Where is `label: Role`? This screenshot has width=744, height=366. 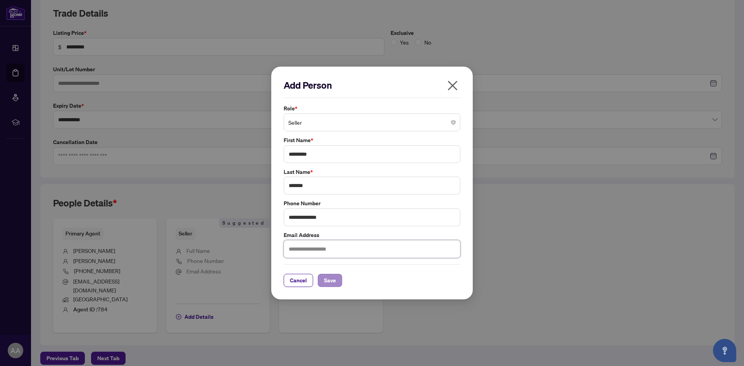
label: Role is located at coordinates (372, 108).